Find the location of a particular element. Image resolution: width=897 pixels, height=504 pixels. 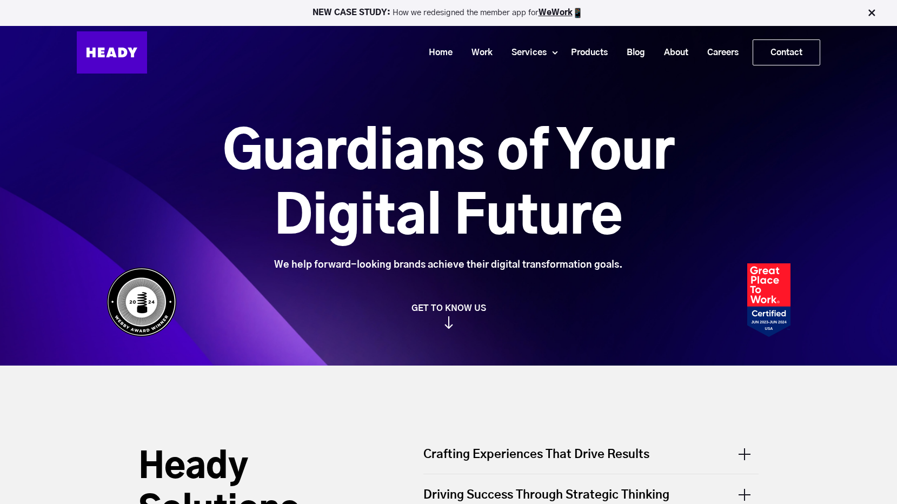

a: Services is located at coordinates (525, 52).